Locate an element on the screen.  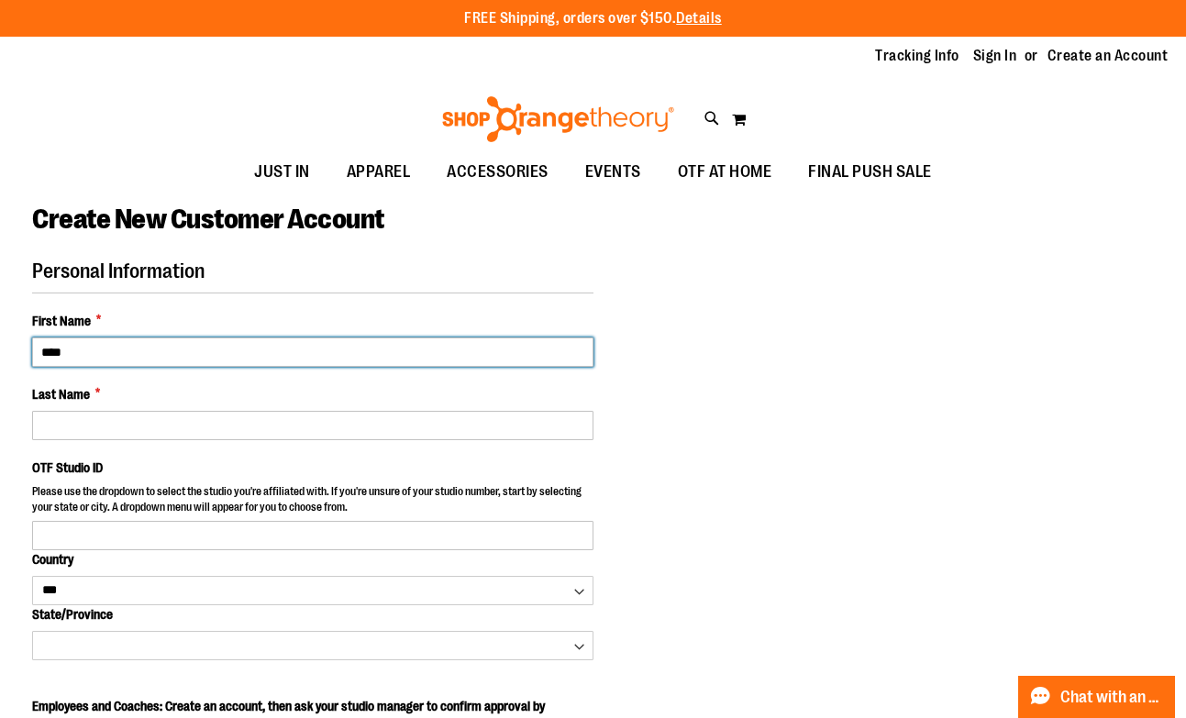
span: ACCESSORIES is located at coordinates (497, 172).